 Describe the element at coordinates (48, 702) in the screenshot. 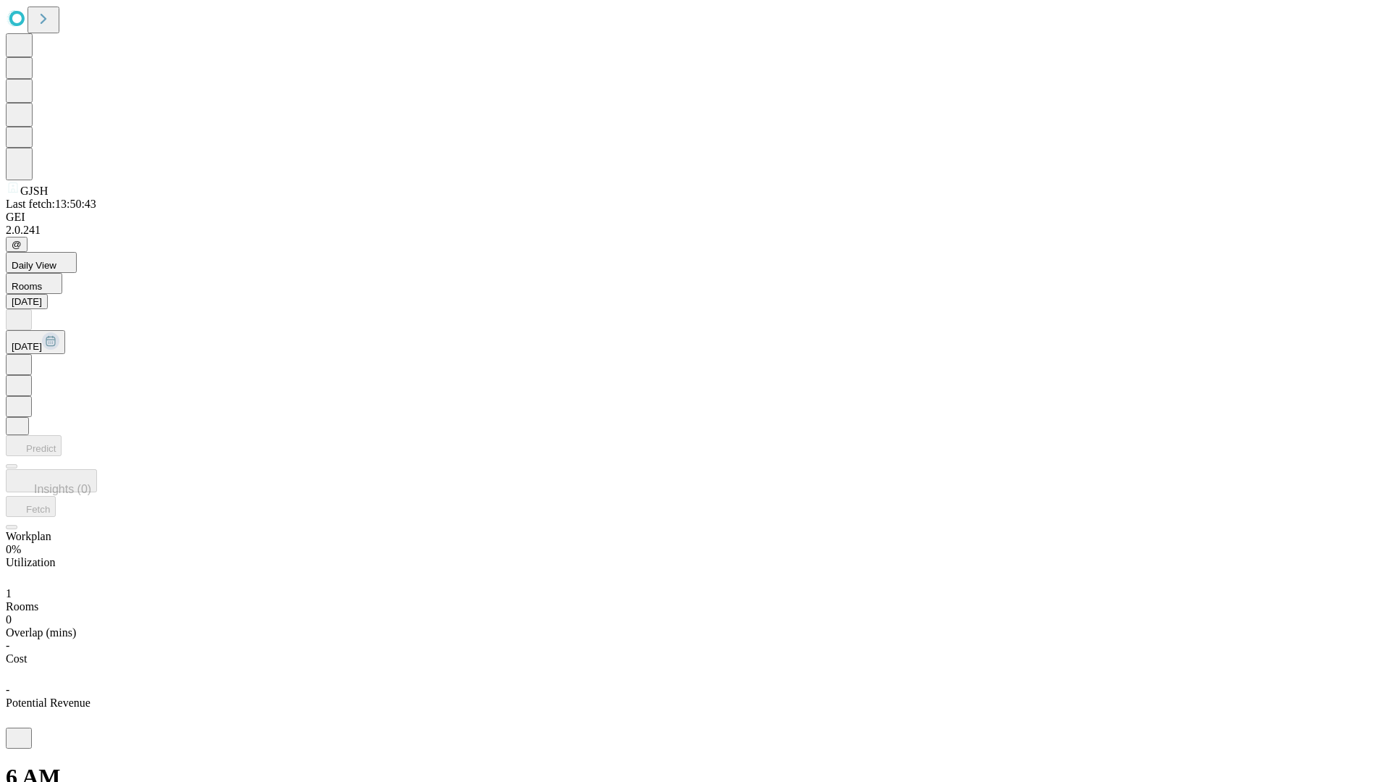

I see `span: Potential Revenue` at that location.